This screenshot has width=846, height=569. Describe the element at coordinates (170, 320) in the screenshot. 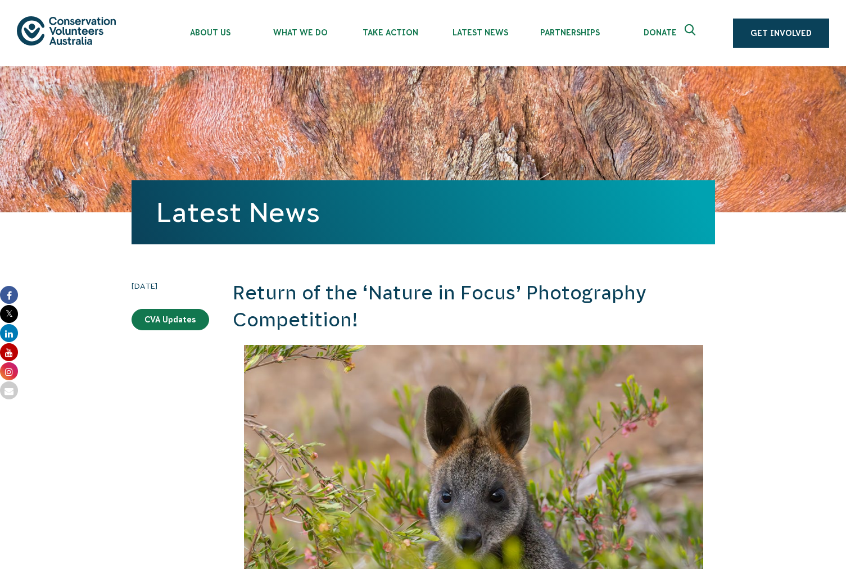

I see `a: CVA Updates` at that location.